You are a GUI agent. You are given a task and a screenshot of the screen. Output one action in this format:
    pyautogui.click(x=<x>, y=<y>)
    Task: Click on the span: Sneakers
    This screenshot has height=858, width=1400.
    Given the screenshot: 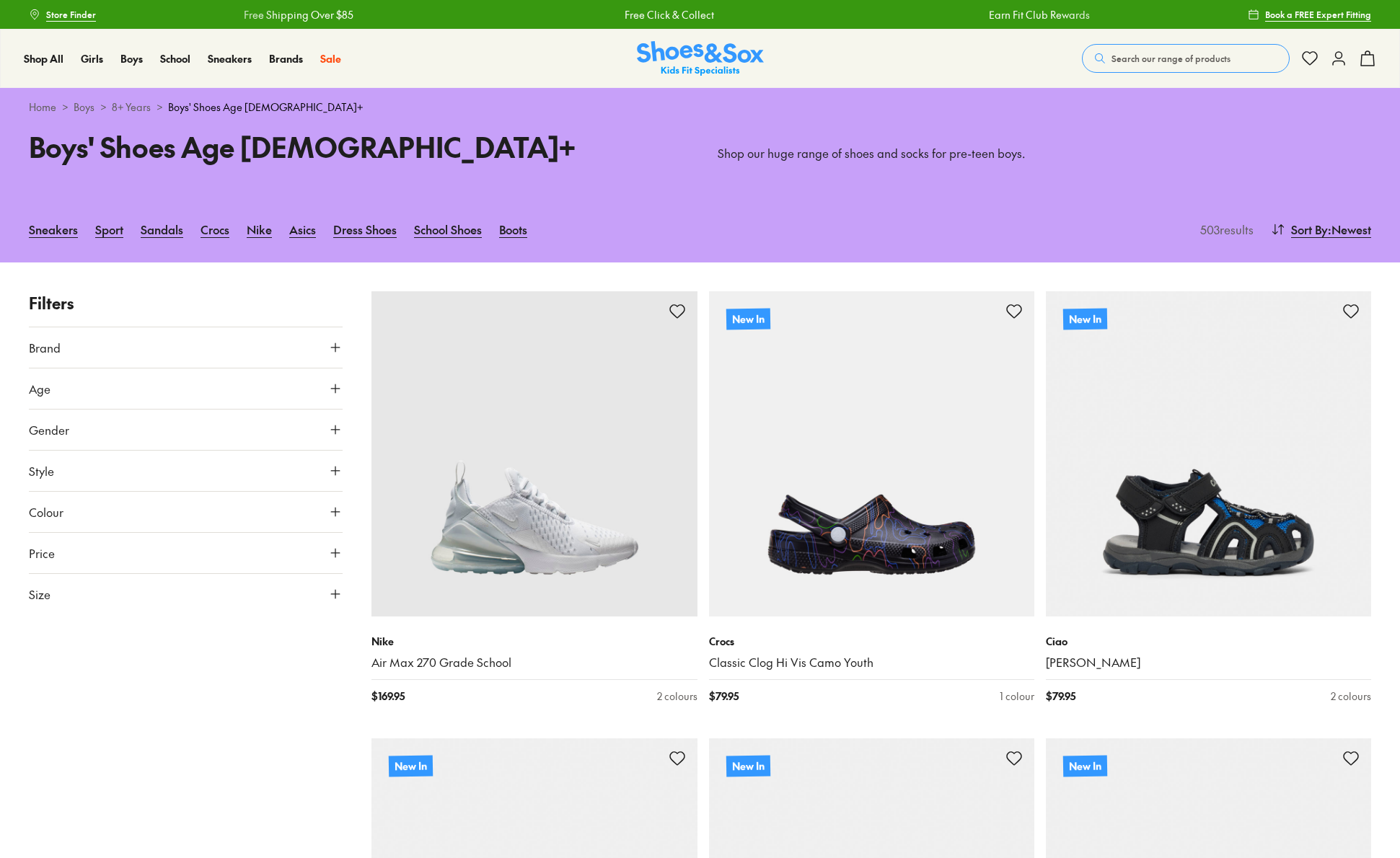 What is the action you would take?
    pyautogui.click(x=230, y=58)
    